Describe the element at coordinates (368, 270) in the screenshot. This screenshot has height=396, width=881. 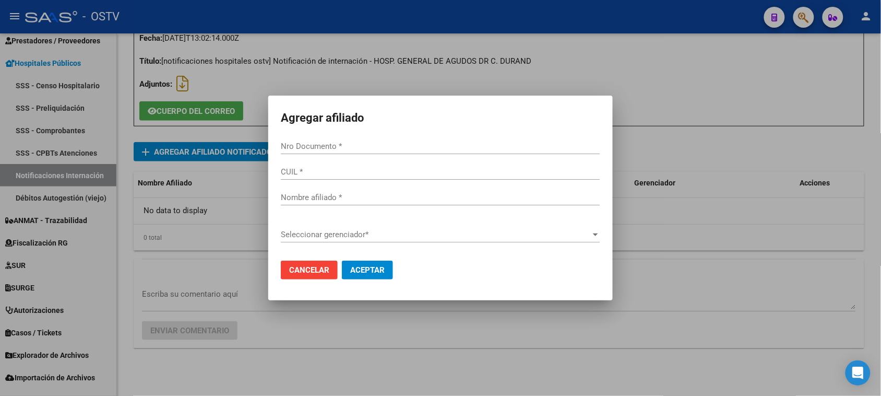
I see `button: Aceptar` at that location.